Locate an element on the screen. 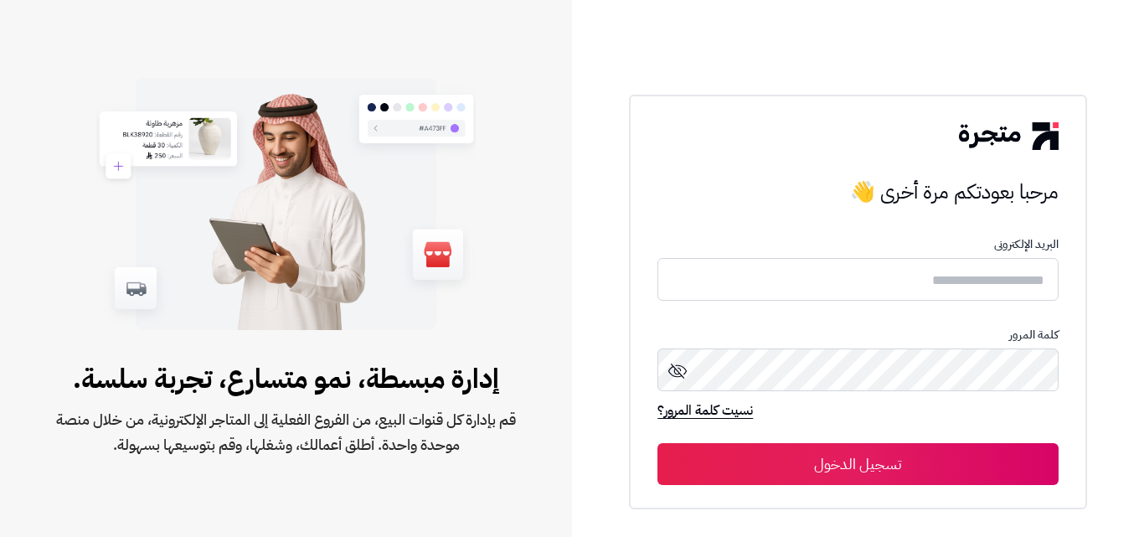 This screenshot has height=537, width=1144. p: البريد الإلكترونى is located at coordinates (857, 244).